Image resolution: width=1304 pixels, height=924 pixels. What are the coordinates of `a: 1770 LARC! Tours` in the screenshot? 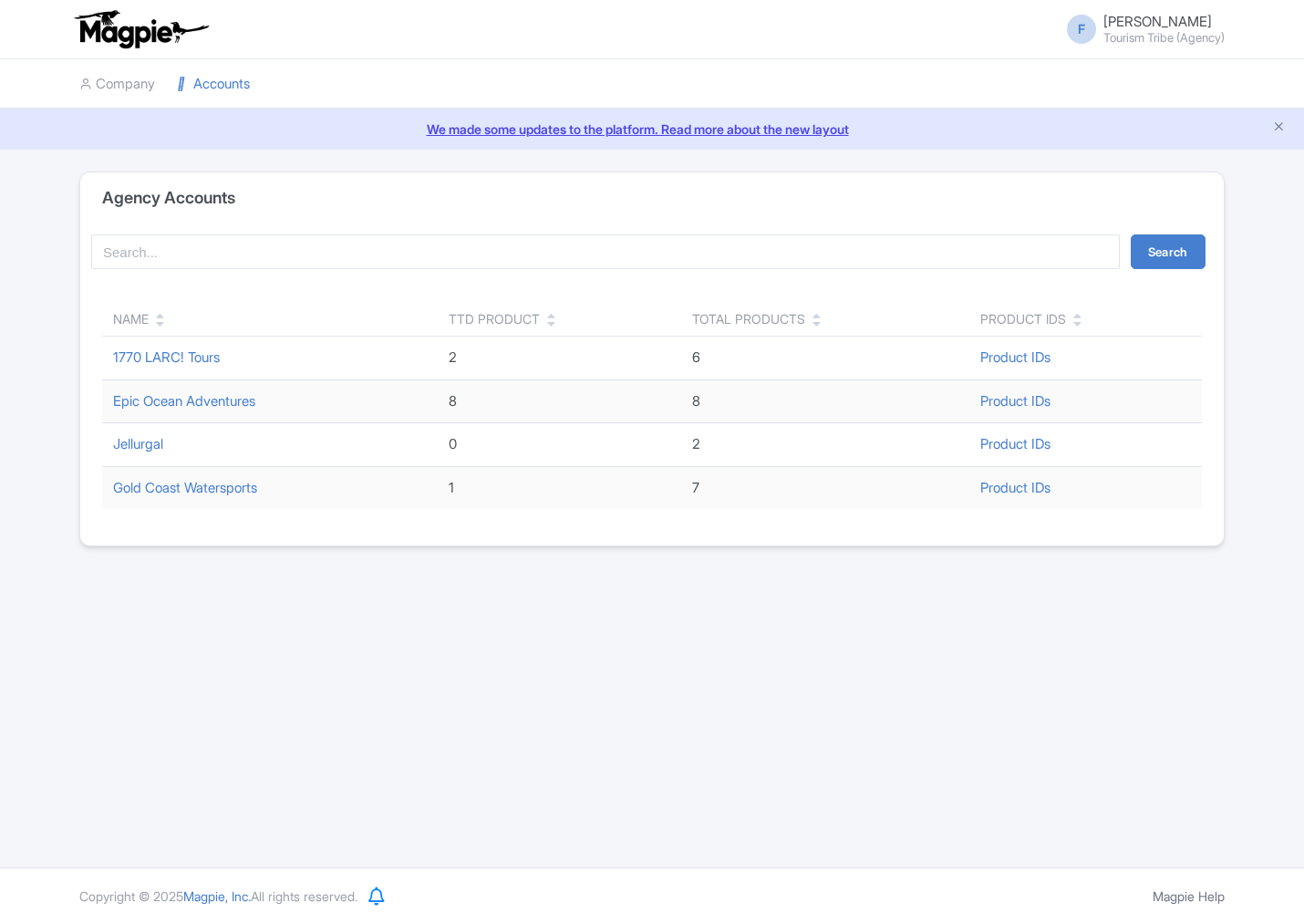 It's located at (166, 357).